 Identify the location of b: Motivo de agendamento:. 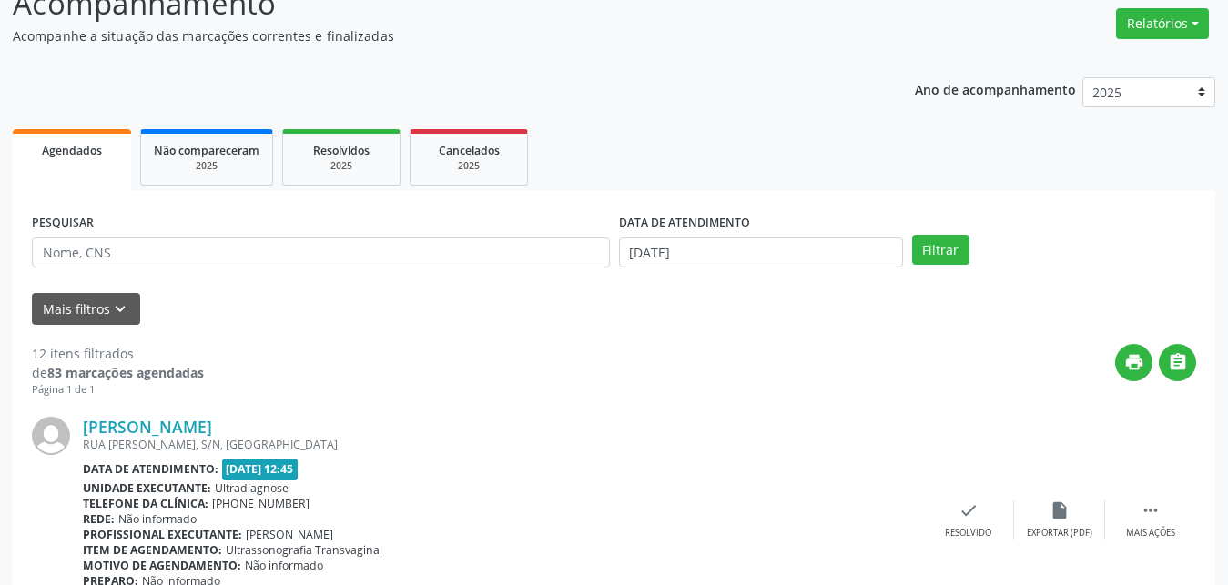
(162, 565).